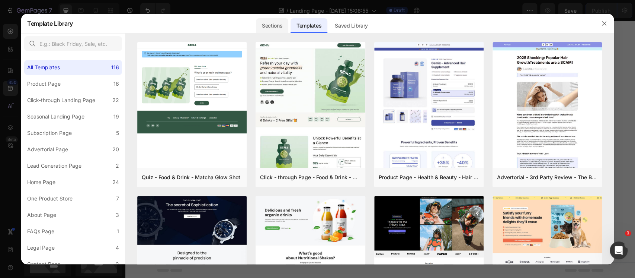 This screenshot has width=635, height=278. Describe the element at coordinates (272, 26) in the screenshot. I see `div: Sections` at that location.